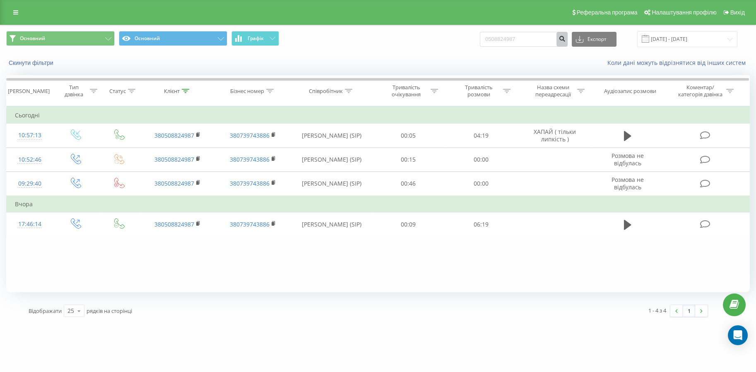 This screenshot has width=756, height=372. Describe the element at coordinates (737, 12) in the screenshot. I see `span: Вихід` at that location.